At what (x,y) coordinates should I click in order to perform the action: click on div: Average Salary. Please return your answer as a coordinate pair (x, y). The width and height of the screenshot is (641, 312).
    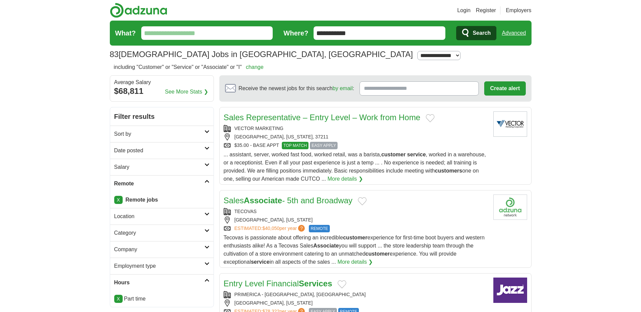
    Looking at the image, I should click on (162, 82).